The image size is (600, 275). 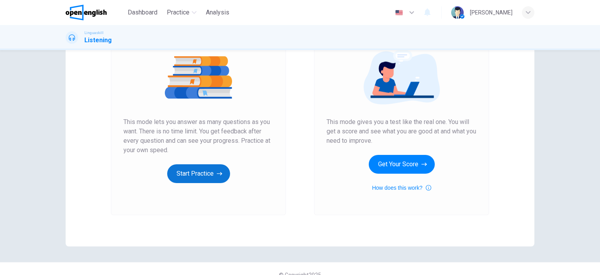 I want to click on span: This mode lets you answer as many questions as you want. There is no time limit. You get feedback..., so click(x=198, y=136).